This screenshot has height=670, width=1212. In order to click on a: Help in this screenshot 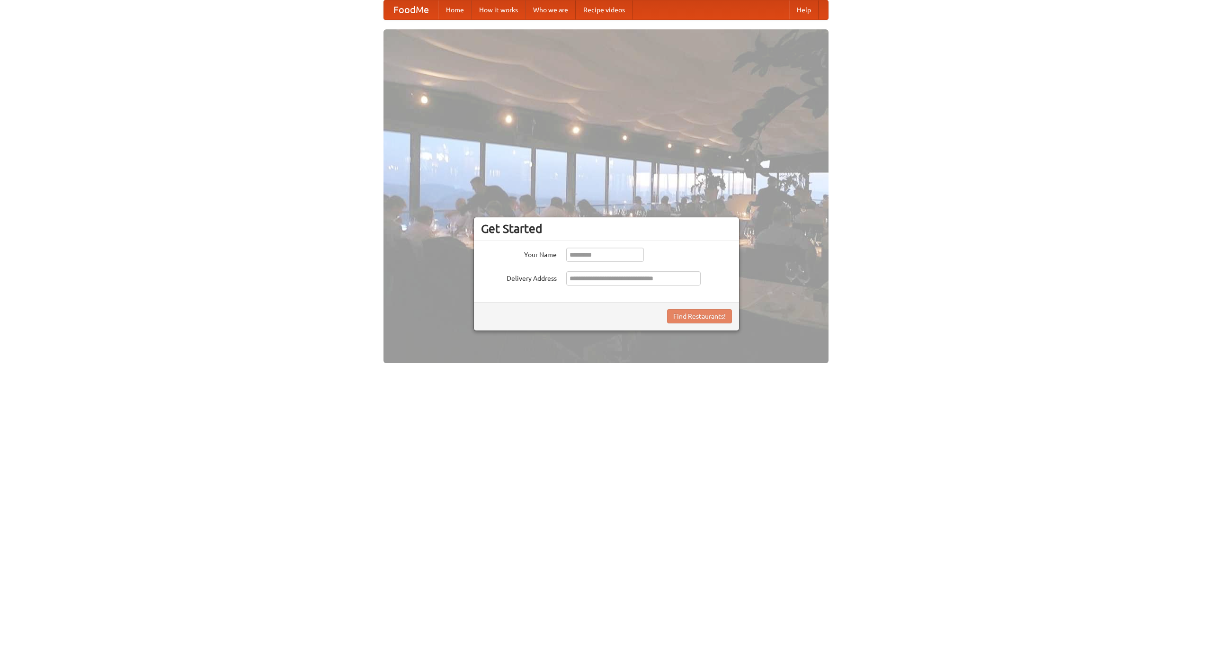, I will do `click(804, 10)`.